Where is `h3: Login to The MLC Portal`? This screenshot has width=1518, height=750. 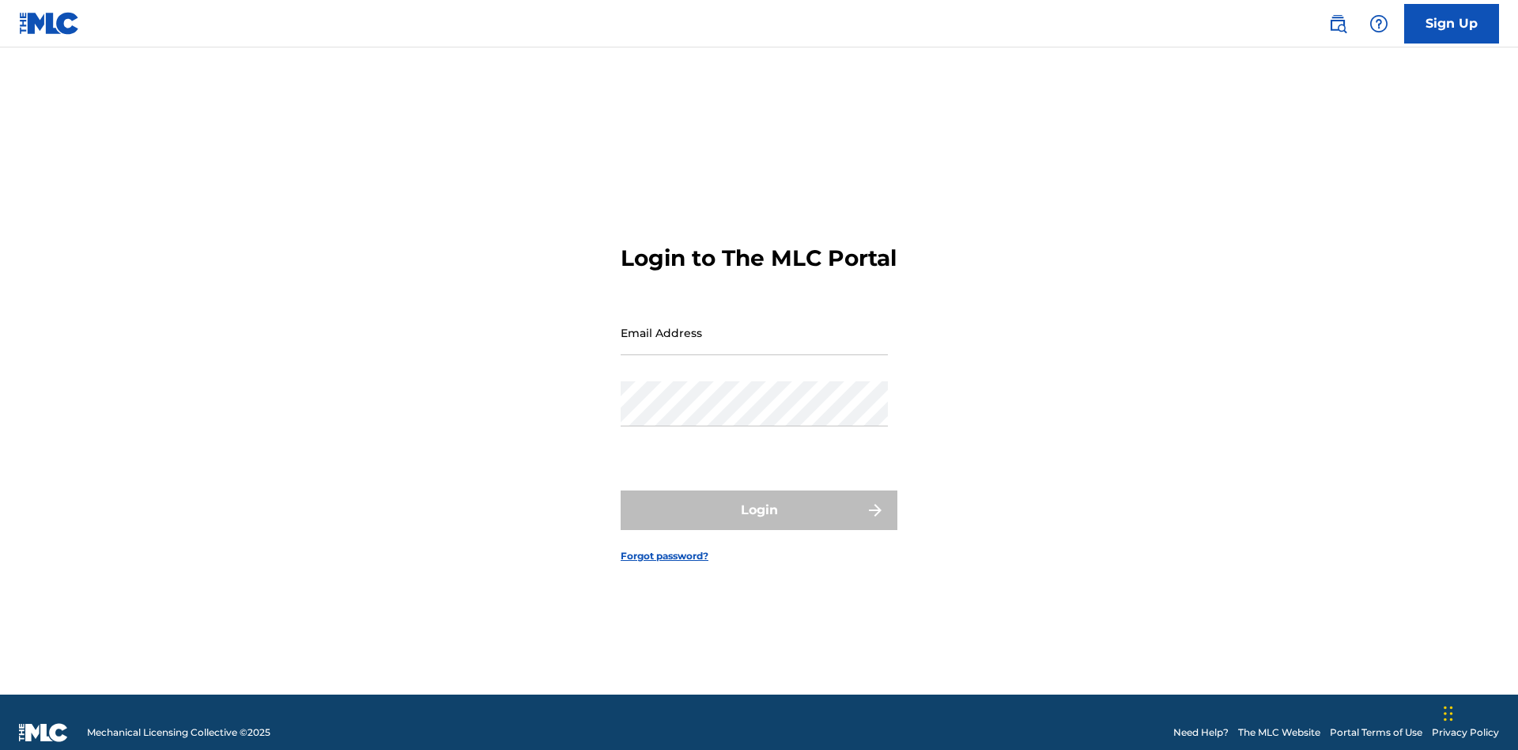 h3: Login to The MLC Portal is located at coordinates (758, 258).